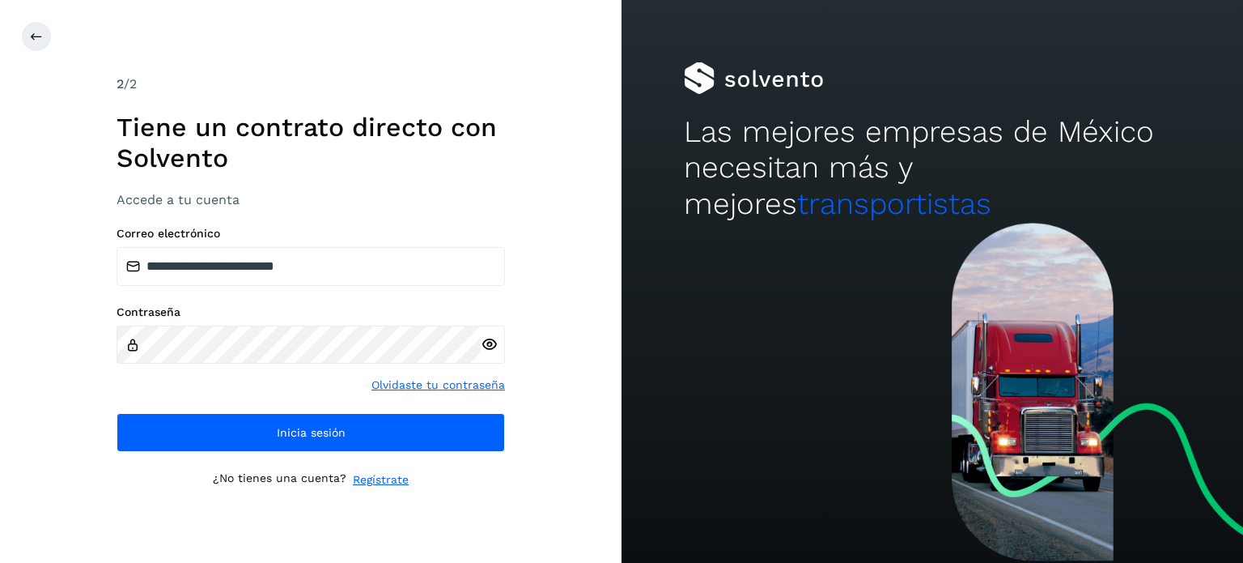 The image size is (1243, 563). Describe the element at coordinates (380, 479) in the screenshot. I see `a: Regístrate` at that location.